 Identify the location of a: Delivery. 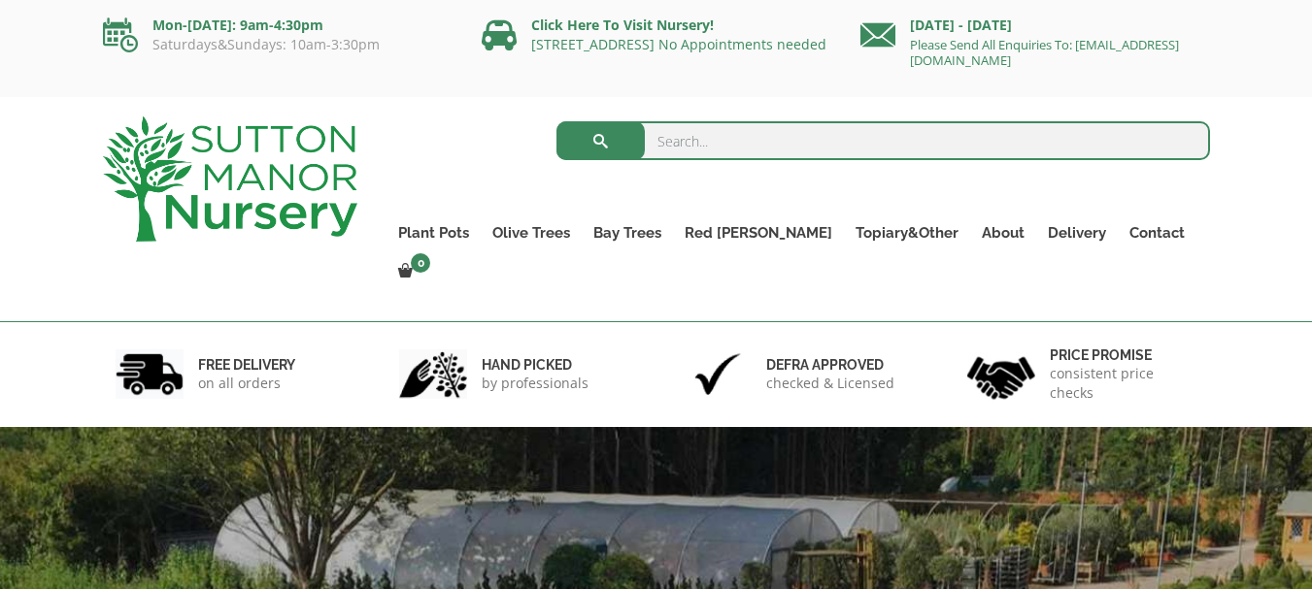
(1077, 233).